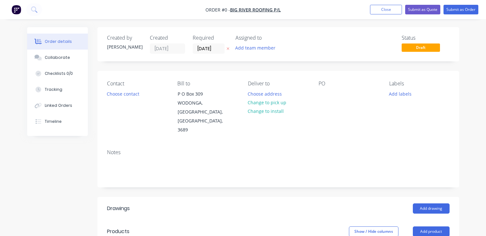  Describe the element at coordinates (58, 42) in the screenshot. I see `button: Order details` at that location.